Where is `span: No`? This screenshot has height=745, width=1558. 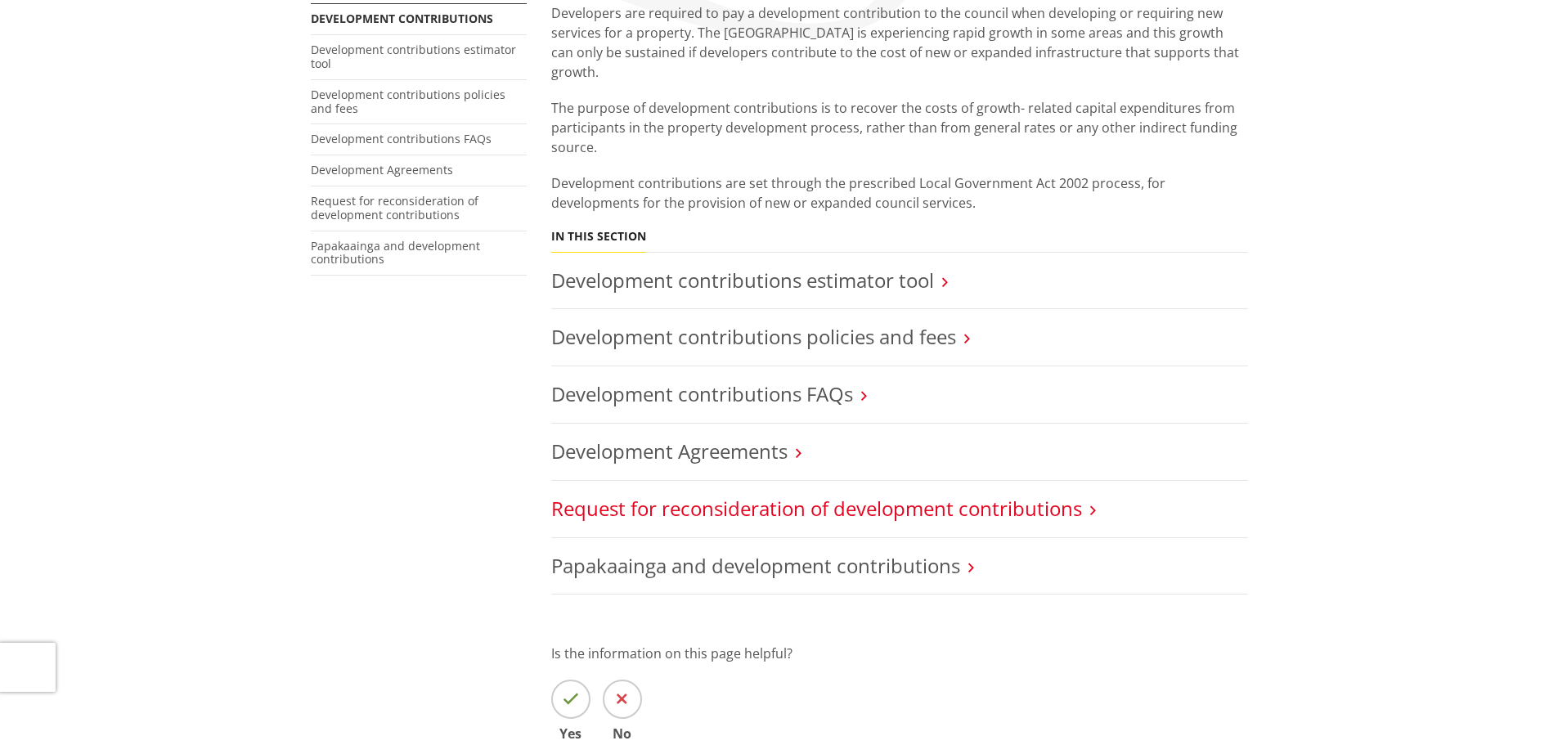
span: No is located at coordinates (623, 734).